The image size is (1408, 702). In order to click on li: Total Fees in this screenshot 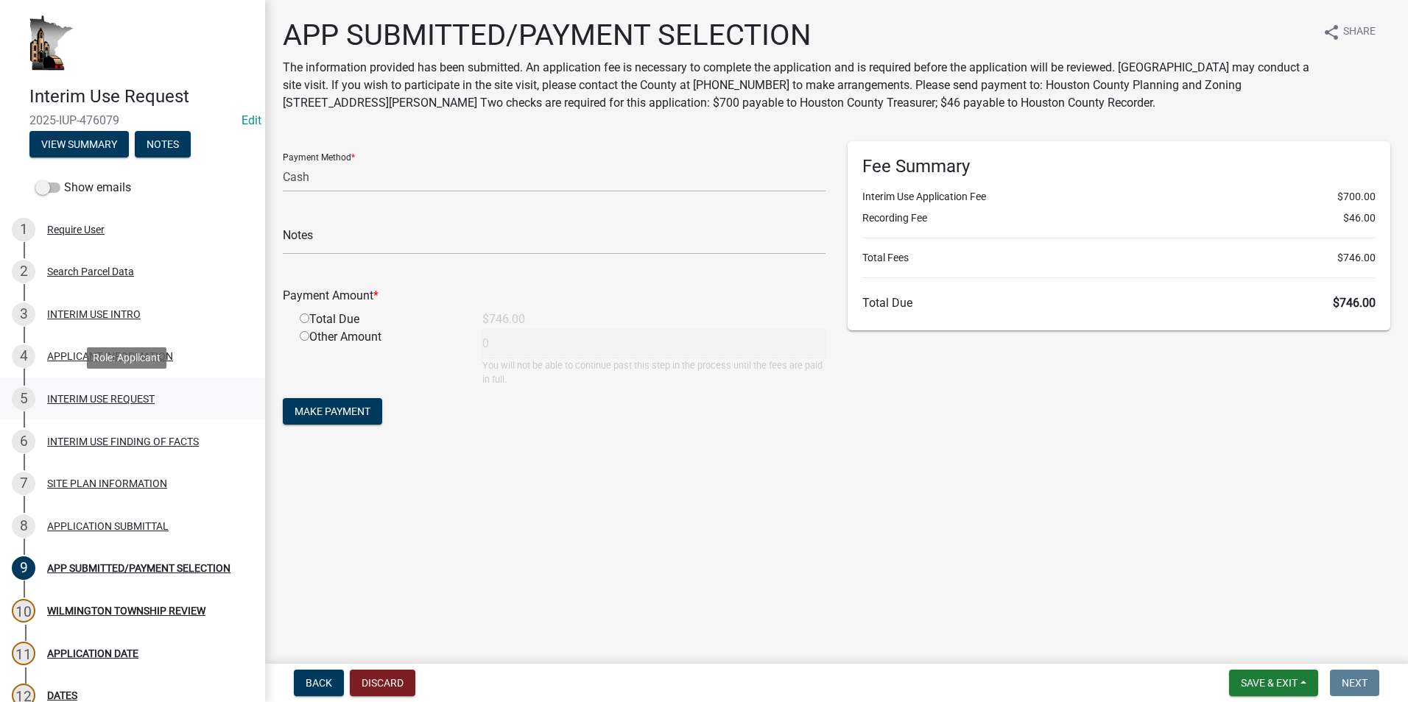, I will do `click(1118, 258)`.